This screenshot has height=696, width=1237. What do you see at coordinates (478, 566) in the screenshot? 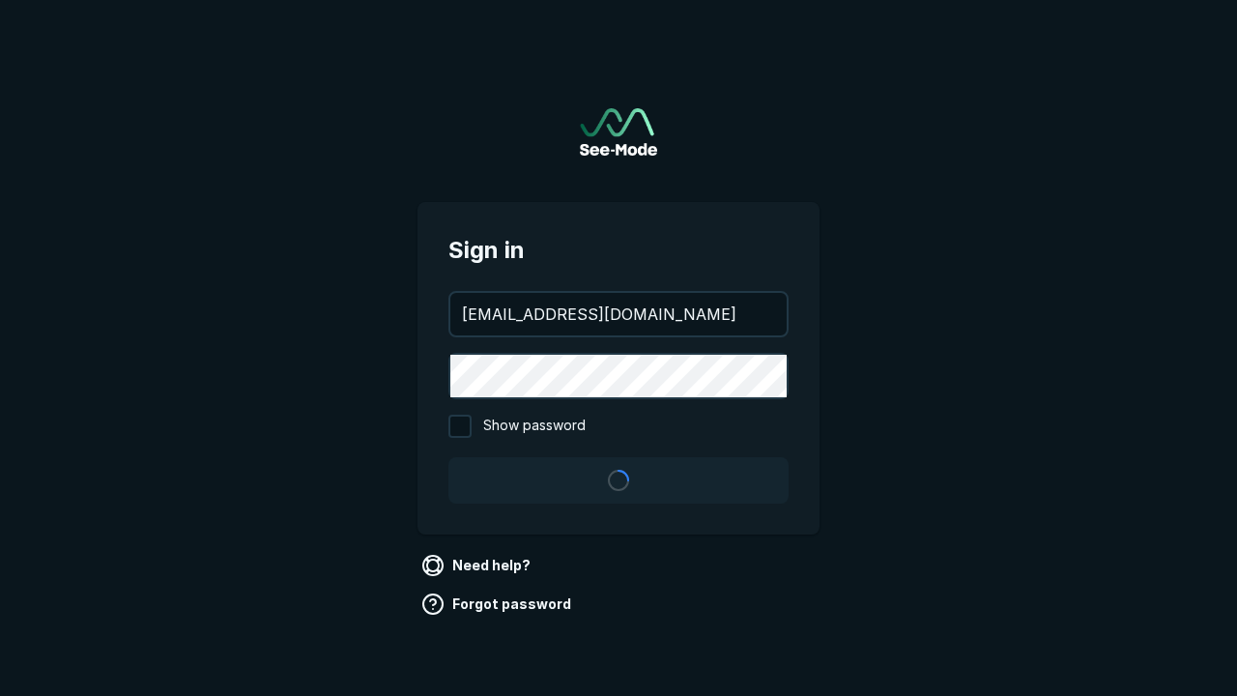
I see `a: Need help?` at bounding box center [478, 566].